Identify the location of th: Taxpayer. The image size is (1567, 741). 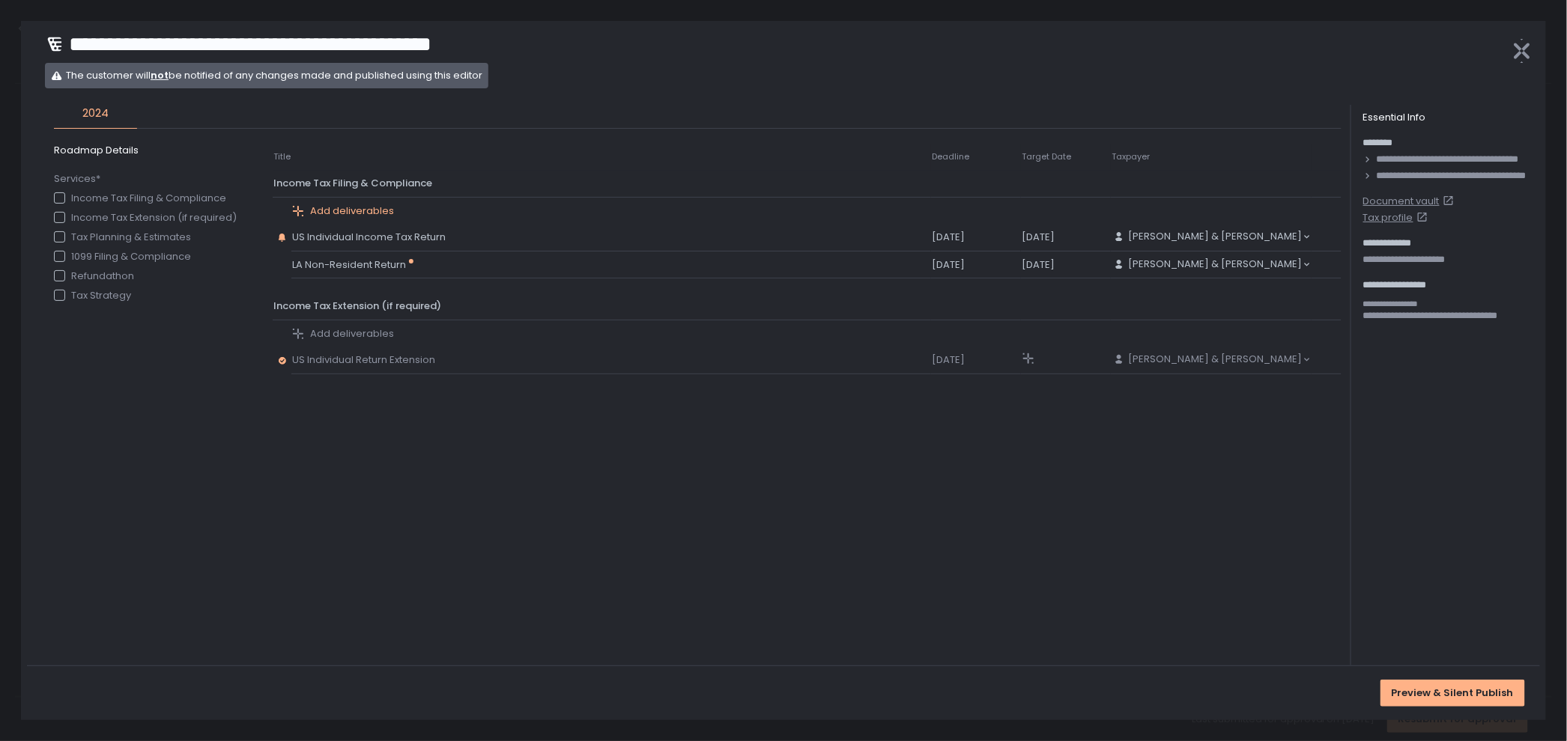
(1211, 157).